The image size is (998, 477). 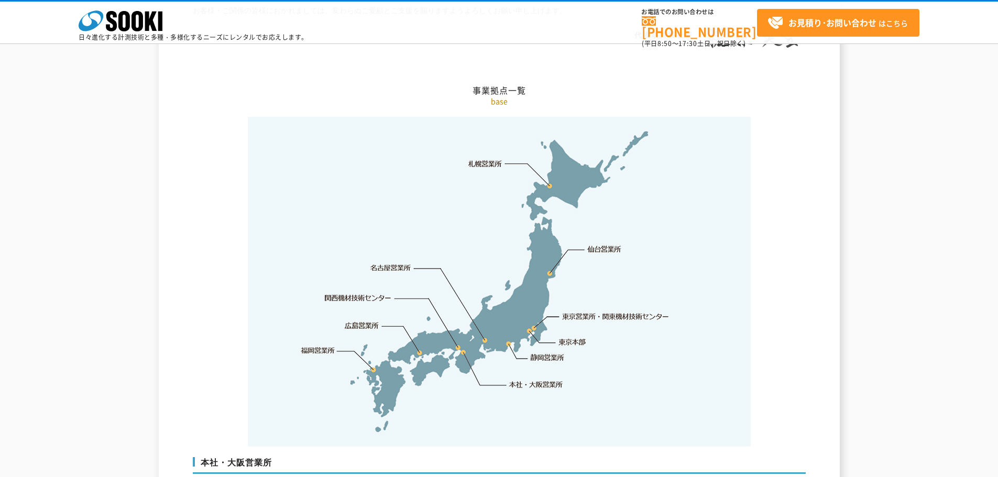 I want to click on strong: お見積り･お問い合わせ, so click(x=833, y=23).